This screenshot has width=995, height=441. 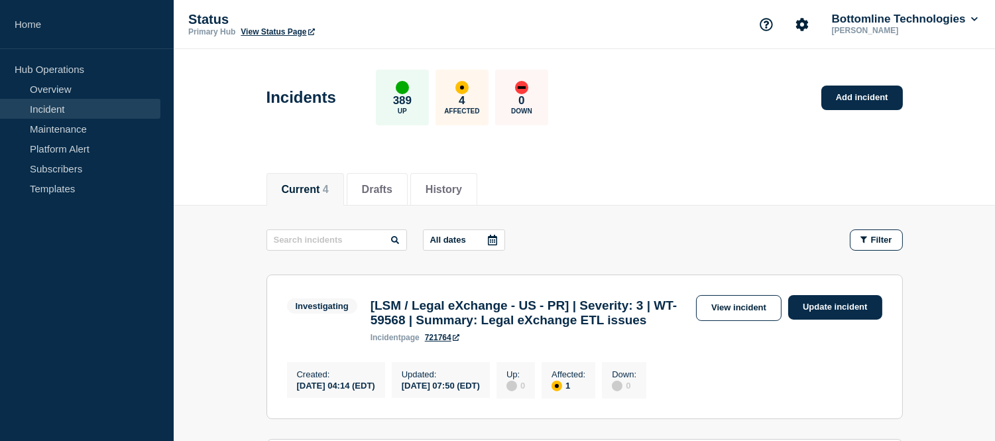 I want to click on p: Affected :, so click(x=568, y=374).